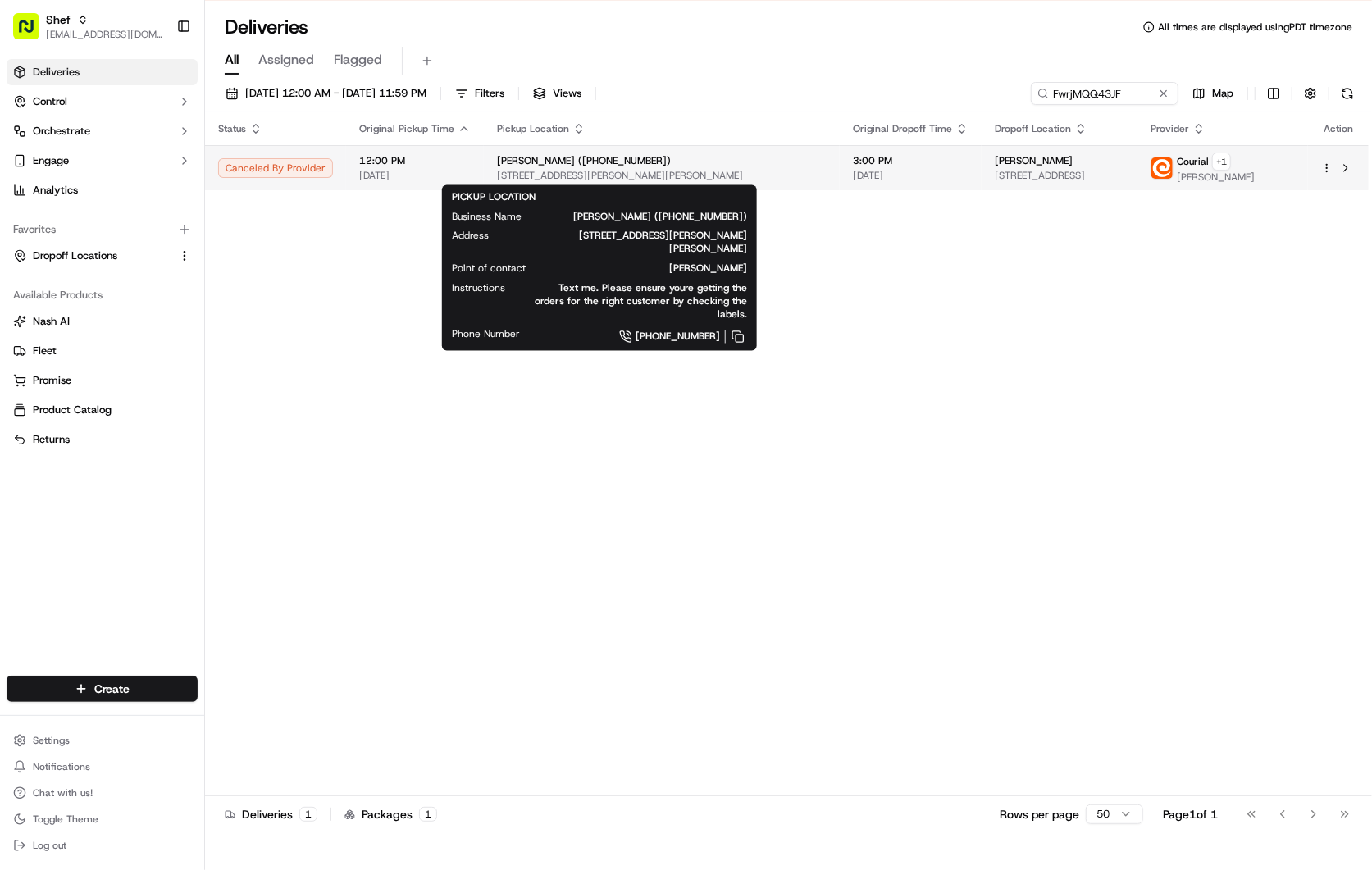 The image size is (1372, 870). Describe the element at coordinates (415, 161) in the screenshot. I see `span: 12:00 PM` at that location.